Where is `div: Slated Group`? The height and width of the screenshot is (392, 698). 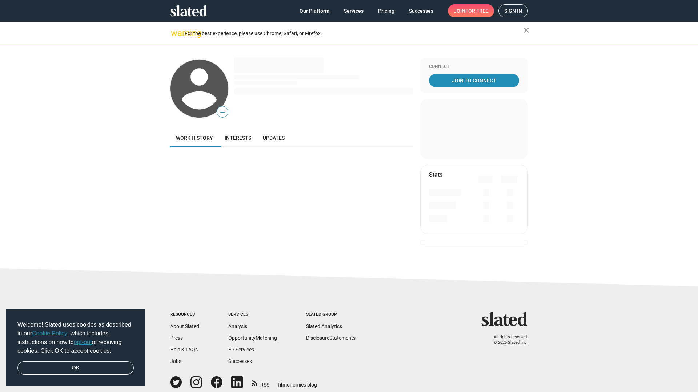 div: Slated Group is located at coordinates (331, 315).